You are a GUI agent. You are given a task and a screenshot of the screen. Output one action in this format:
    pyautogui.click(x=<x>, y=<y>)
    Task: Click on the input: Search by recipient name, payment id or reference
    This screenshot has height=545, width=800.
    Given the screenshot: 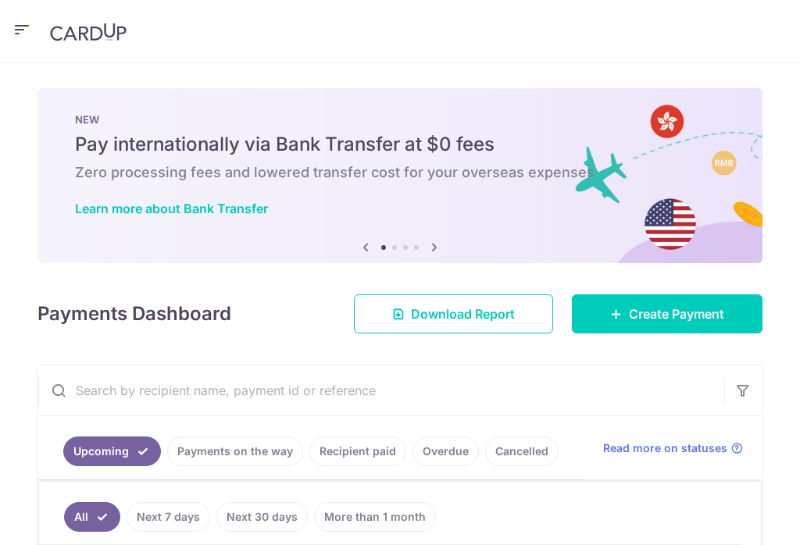 What is the action you would take?
    pyautogui.click(x=381, y=391)
    